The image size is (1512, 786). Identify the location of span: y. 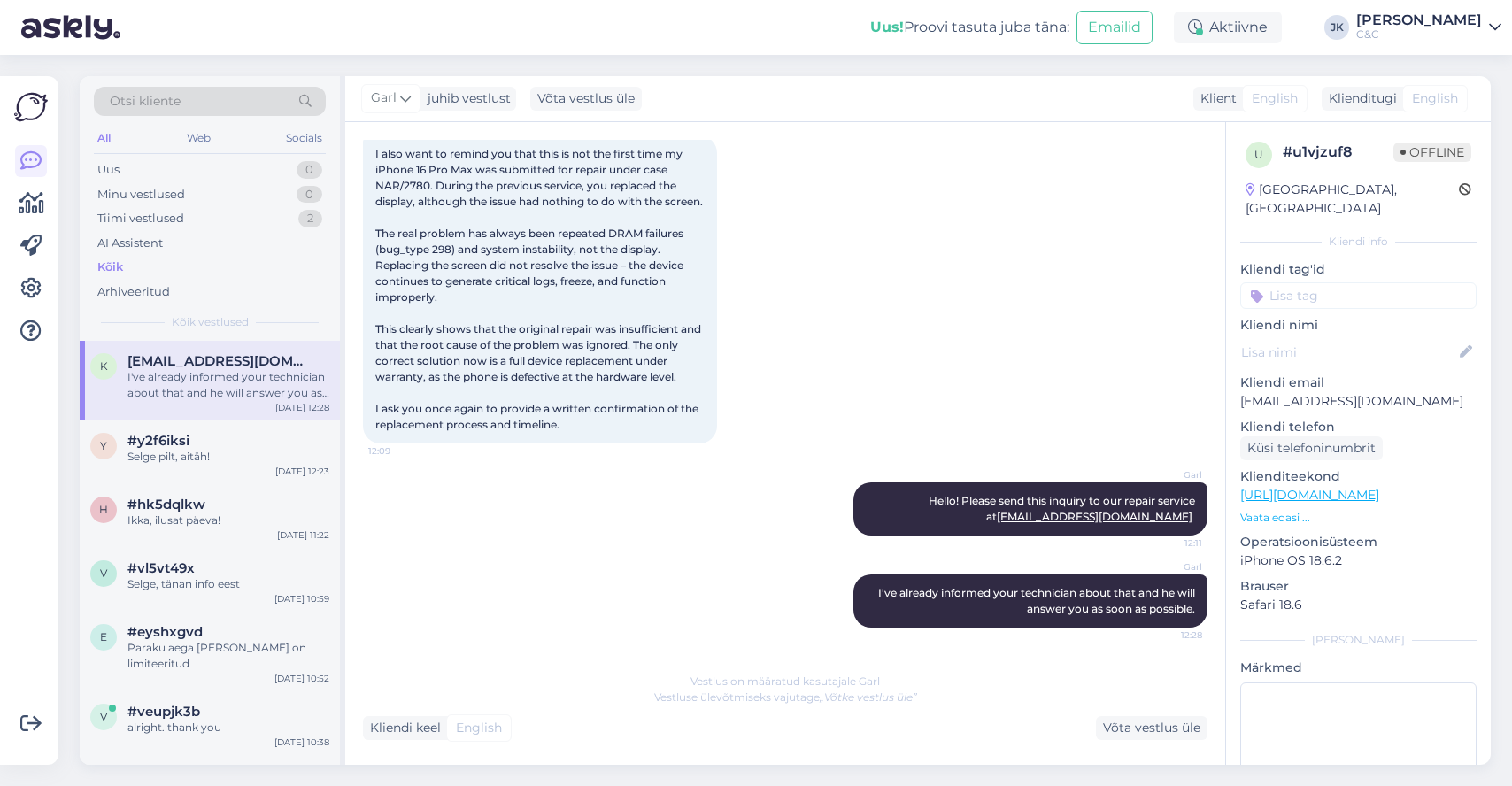
(104, 445).